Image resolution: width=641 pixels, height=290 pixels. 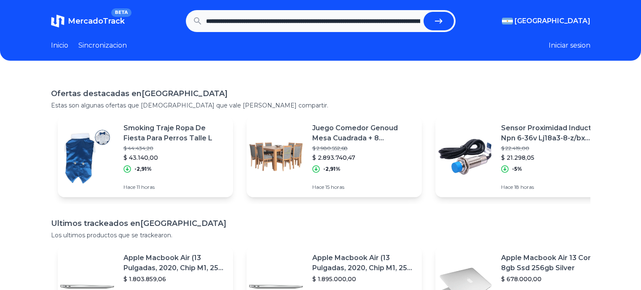 I want to click on p: $ 2.980.552,68, so click(x=363, y=148).